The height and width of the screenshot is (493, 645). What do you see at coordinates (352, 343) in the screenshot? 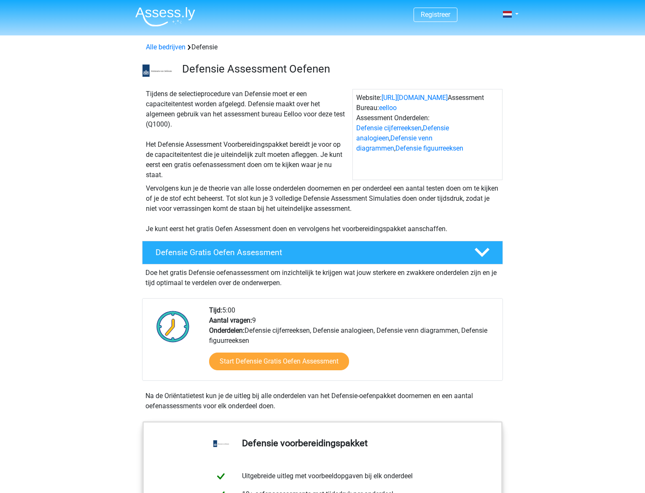
I see `div: 5:00 9 Defensie cijferreeksen, Defensie analogieen, Defensie venn diagrammen, Defensie figuurreeksen` at bounding box center [352, 343].